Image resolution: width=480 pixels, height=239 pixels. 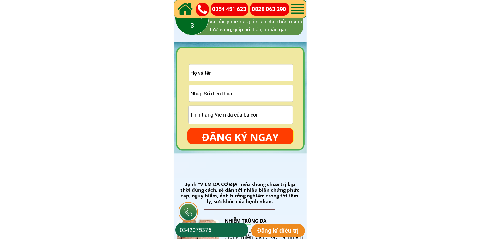 What do you see at coordinates (240, 192) in the screenshot?
I see `div: Bệnh "VIÊM DA CƠ ĐỊA" nếu không chữa trị kịp thời đúng cách, sẽ dẫn tới nhiều biến chứng phức tạp...` at bounding box center [240, 192].